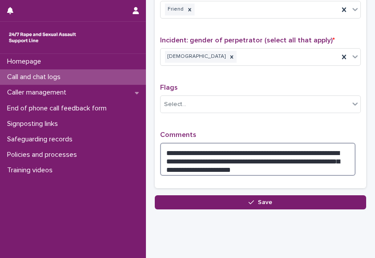  I want to click on p: Policies and processes, so click(44, 155).